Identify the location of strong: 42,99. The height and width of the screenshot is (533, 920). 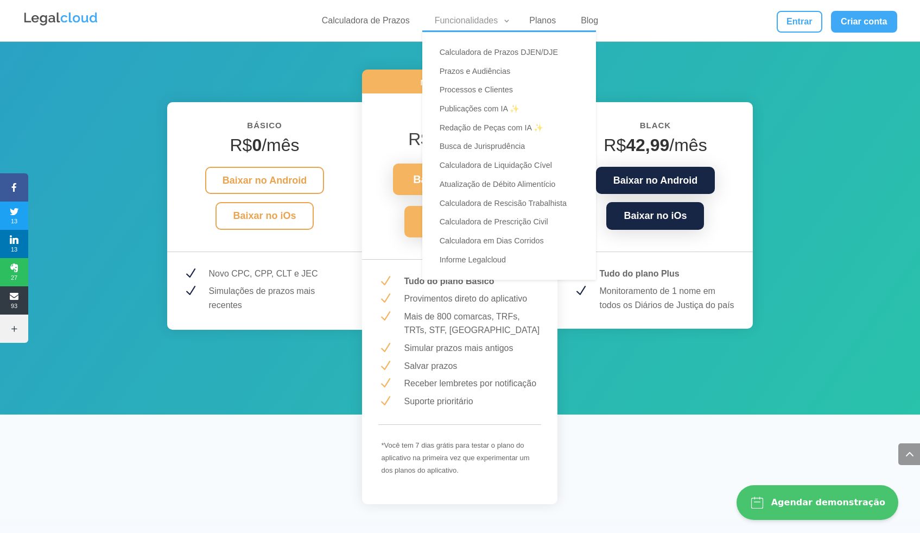
(648, 145).